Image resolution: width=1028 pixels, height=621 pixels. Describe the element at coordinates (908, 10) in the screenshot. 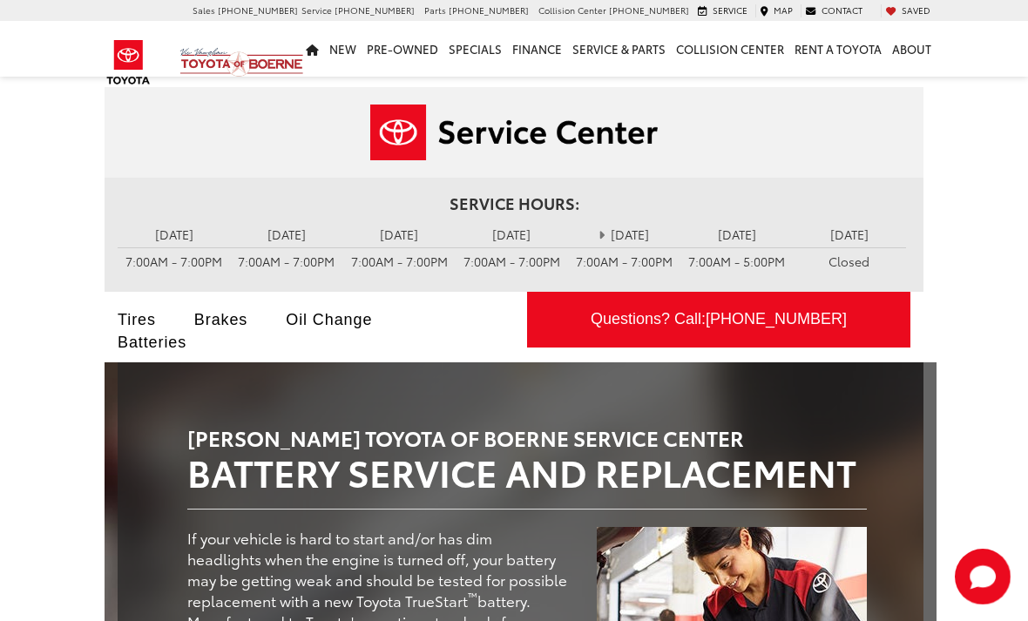

I see `a: My Saved Vehicles` at that location.